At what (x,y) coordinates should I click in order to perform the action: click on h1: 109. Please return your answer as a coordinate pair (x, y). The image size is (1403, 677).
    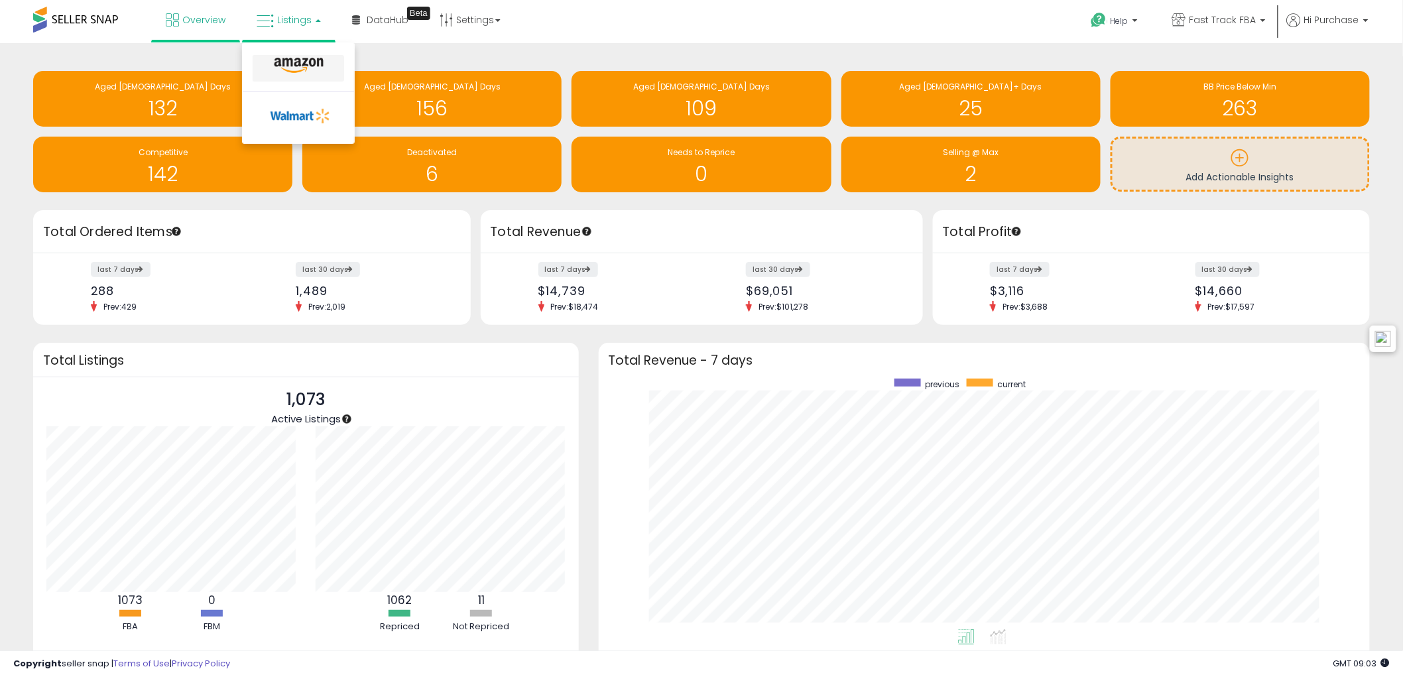
    Looking at the image, I should click on (701, 108).